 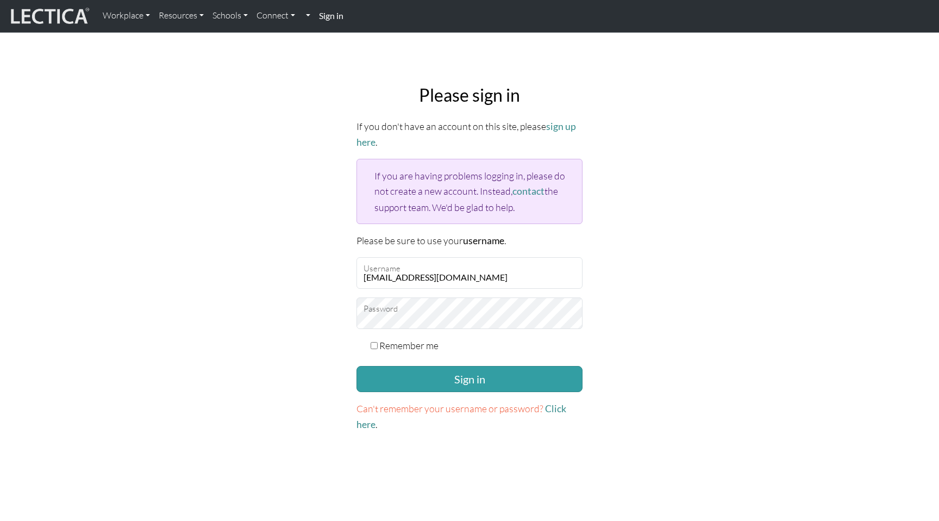 I want to click on input: Username, so click(x=470, y=273).